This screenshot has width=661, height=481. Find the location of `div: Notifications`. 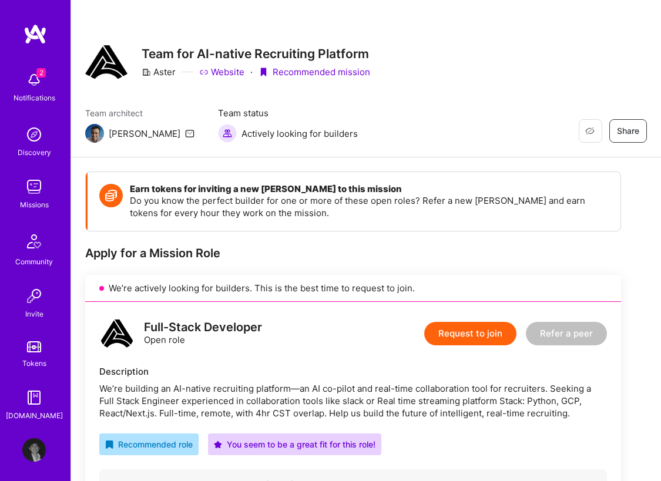

div: Notifications is located at coordinates (34, 98).